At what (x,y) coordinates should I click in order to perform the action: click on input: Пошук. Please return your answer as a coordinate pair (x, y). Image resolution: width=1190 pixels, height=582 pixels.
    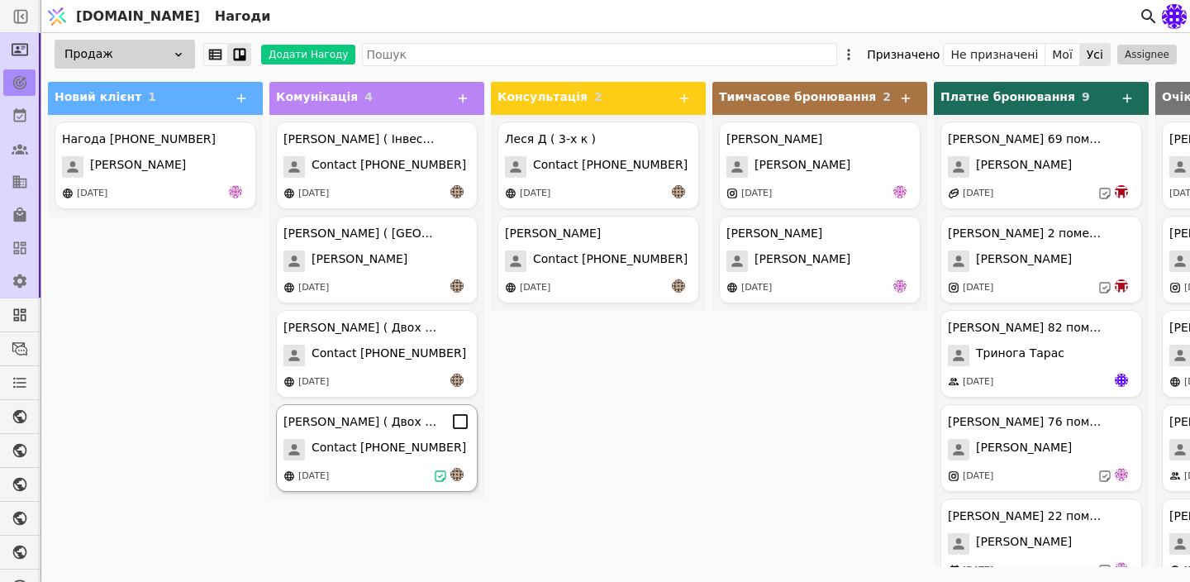
    Looking at the image, I should click on (599, 55).